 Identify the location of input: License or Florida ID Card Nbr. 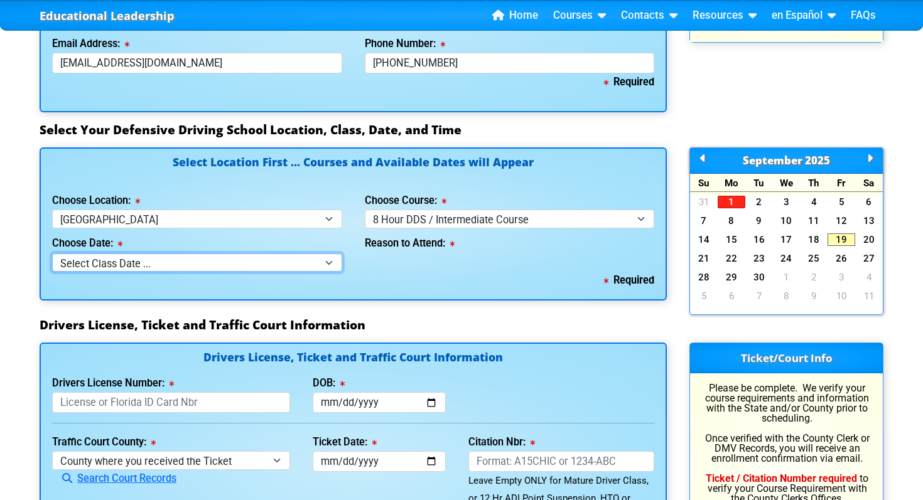
(171, 402).